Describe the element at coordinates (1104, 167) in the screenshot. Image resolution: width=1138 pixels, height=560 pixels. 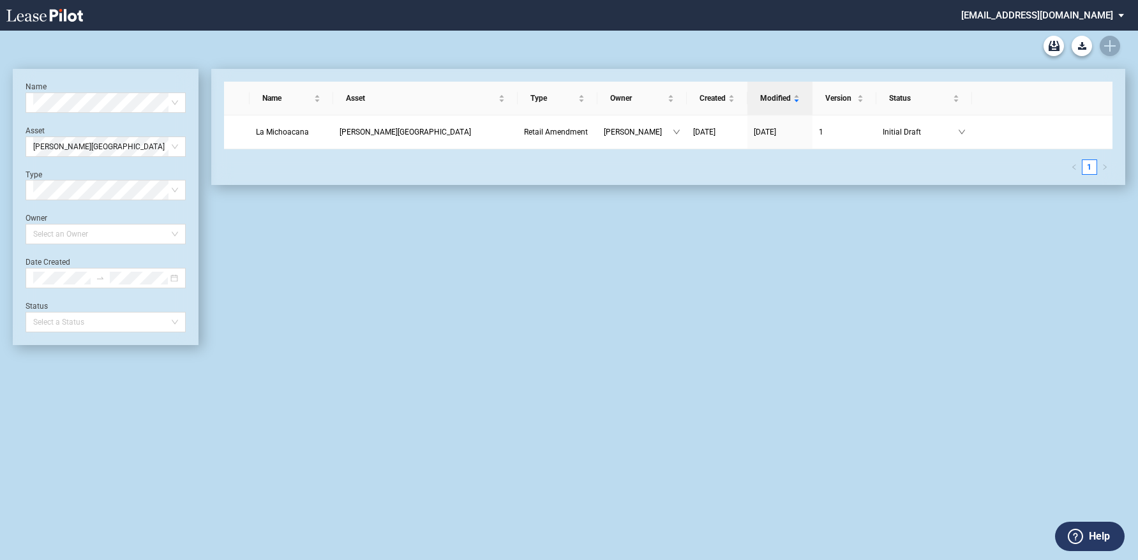
I see `button: right` at that location.